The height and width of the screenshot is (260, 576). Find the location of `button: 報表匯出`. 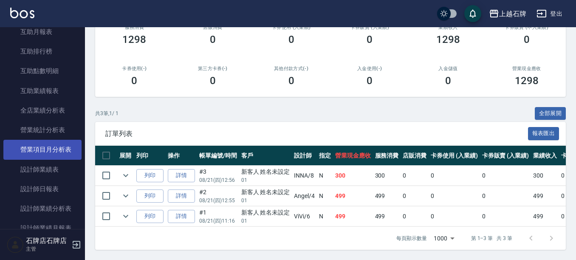

button: 報表匯出 is located at coordinates (544, 133).